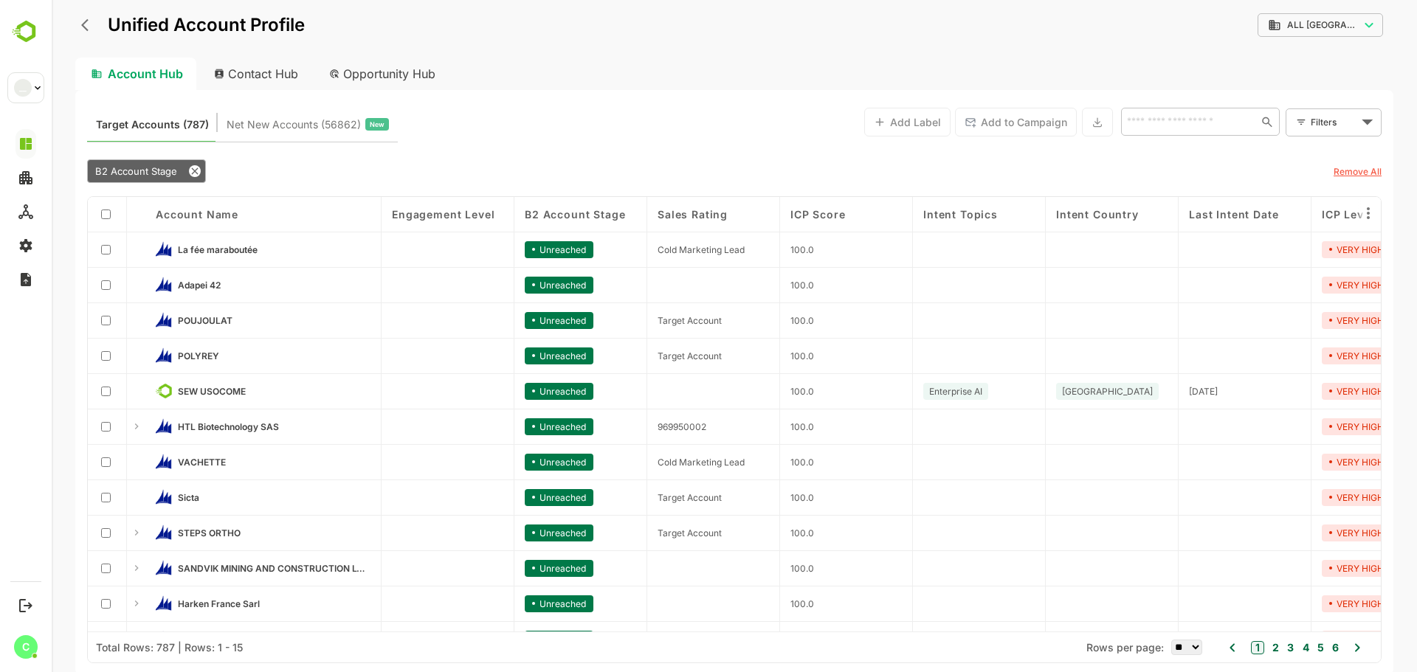 Image resolution: width=1417 pixels, height=672 pixels. What do you see at coordinates (1252, 648) in the screenshot?
I see `button: 4` at bounding box center [1252, 648].